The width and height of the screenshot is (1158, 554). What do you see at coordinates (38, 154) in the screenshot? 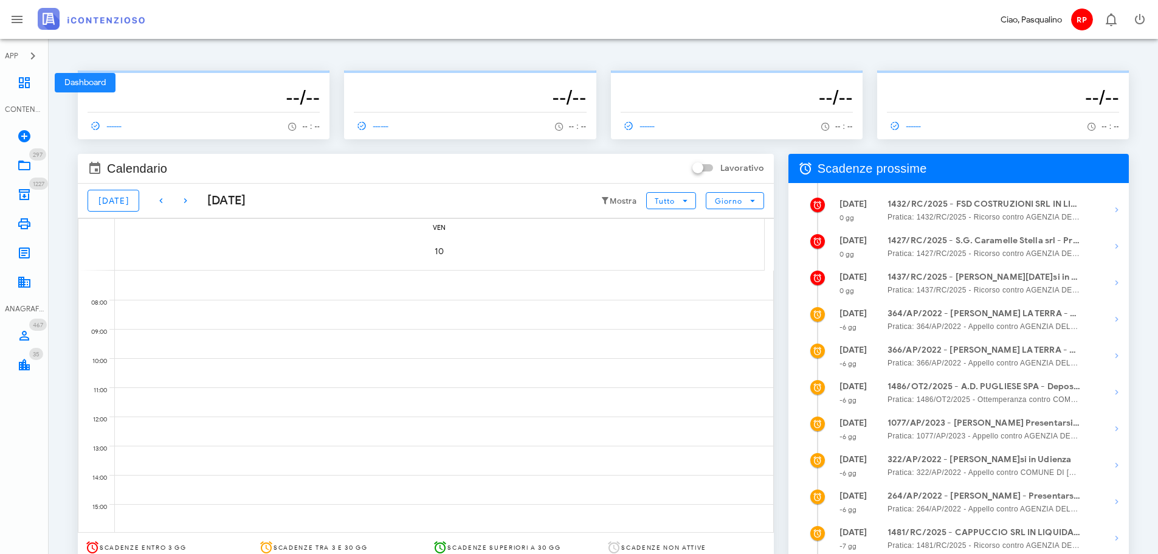
I see `span: 297` at bounding box center [38, 154].